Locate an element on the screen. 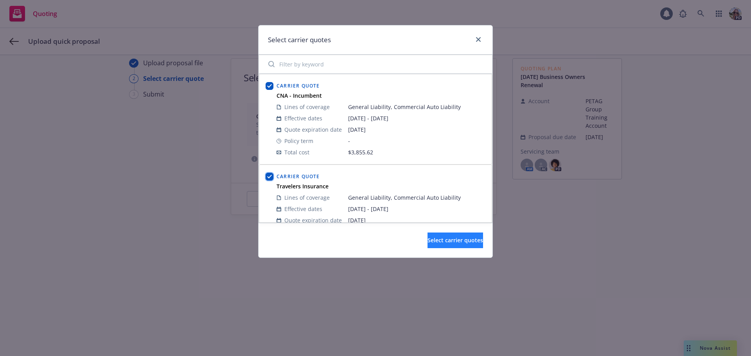 This screenshot has height=356, width=751. span: Policy term is located at coordinates (299, 141).